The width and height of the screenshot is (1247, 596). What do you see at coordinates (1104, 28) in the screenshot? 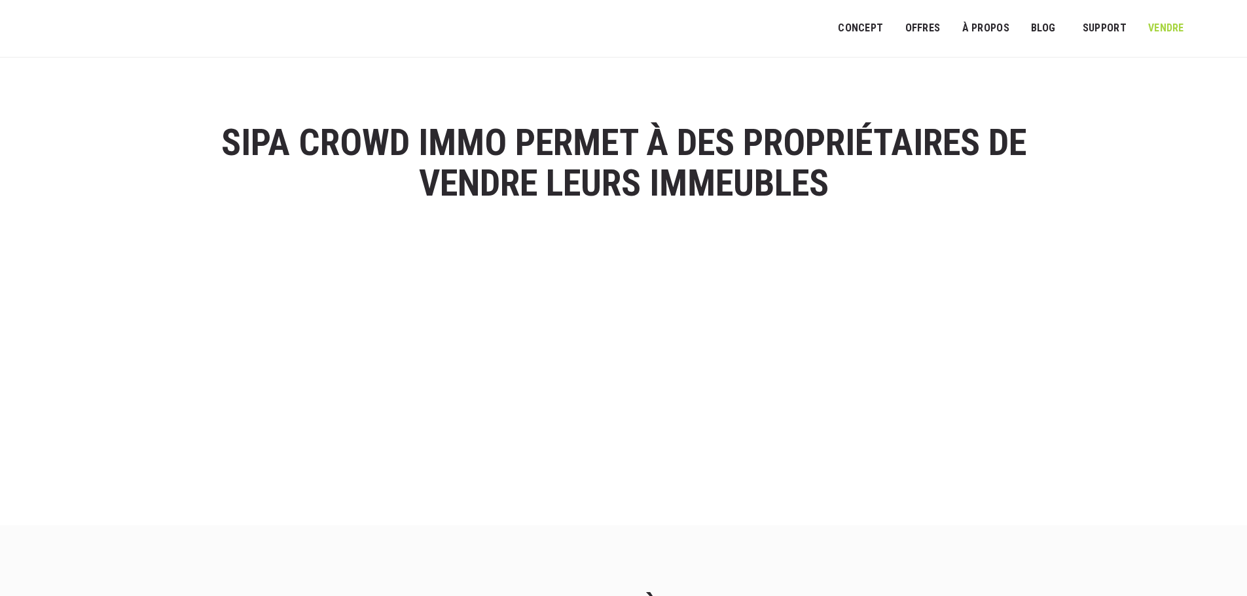
I see `a: SUPPORT` at bounding box center [1104, 28].